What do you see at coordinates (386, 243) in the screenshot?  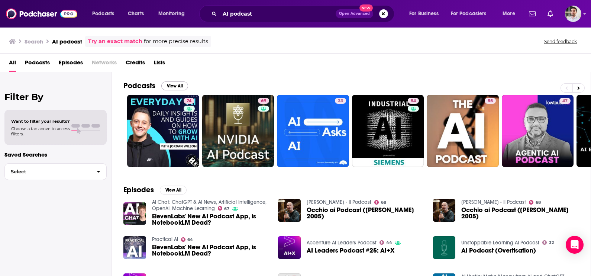 I see `a: 44` at bounding box center [386, 243].